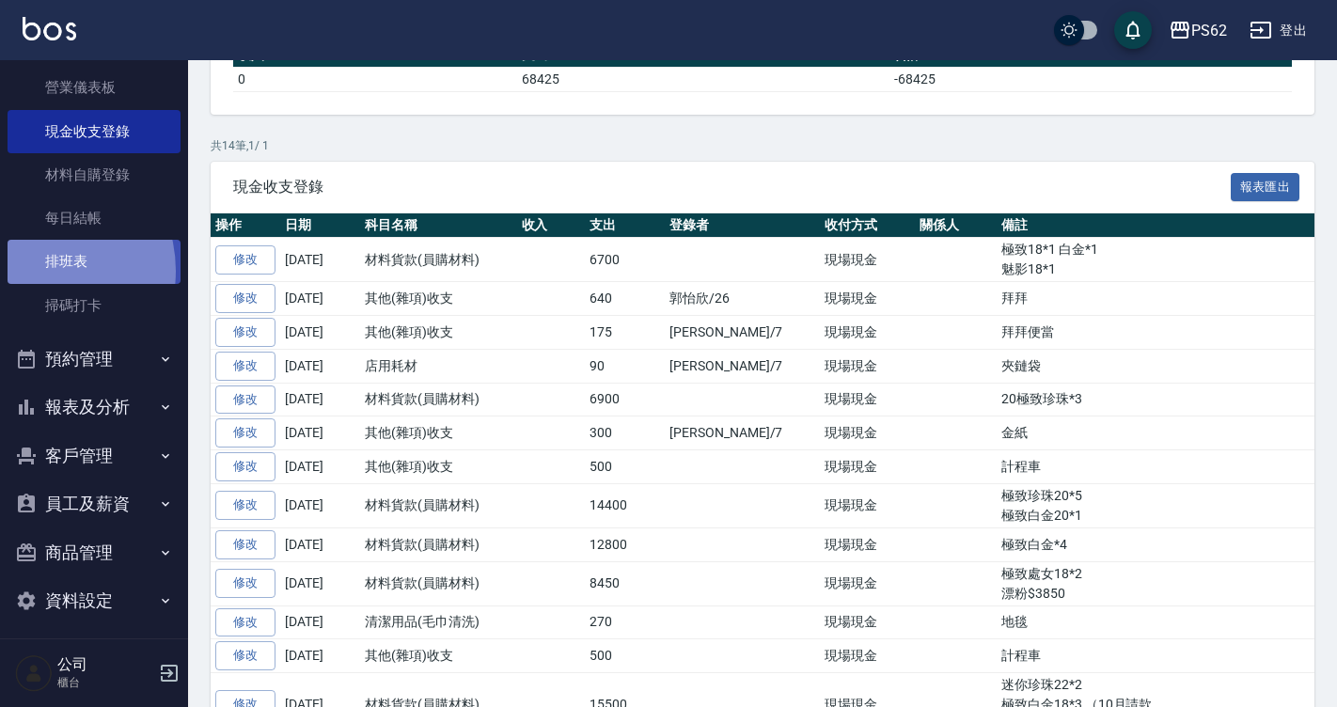 This screenshot has width=1337, height=707. Describe the element at coordinates (956, 226) in the screenshot. I see `th: 關係人` at that location.